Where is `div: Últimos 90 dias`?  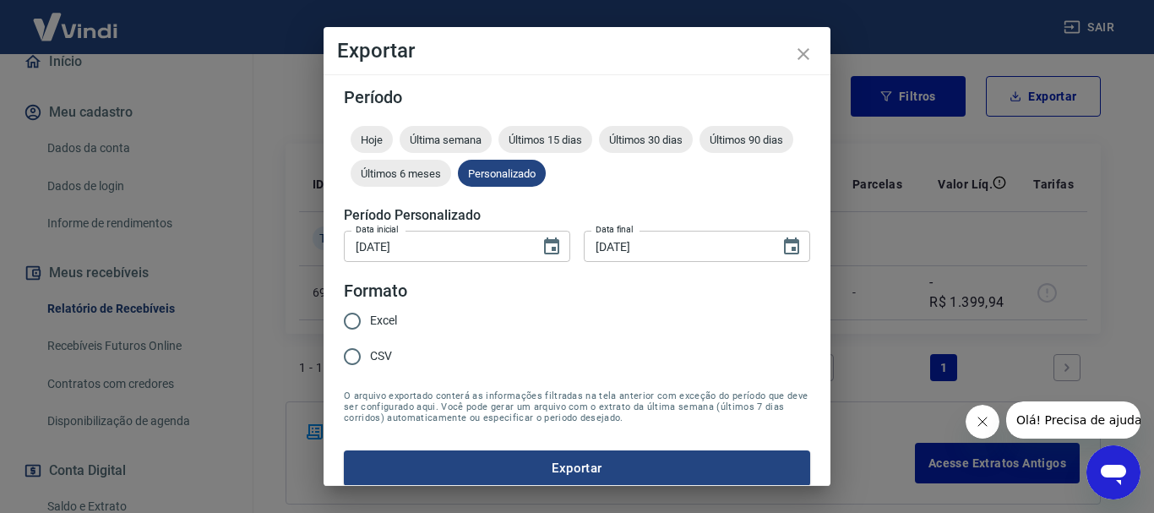
div: Últimos 90 dias is located at coordinates (746, 139).